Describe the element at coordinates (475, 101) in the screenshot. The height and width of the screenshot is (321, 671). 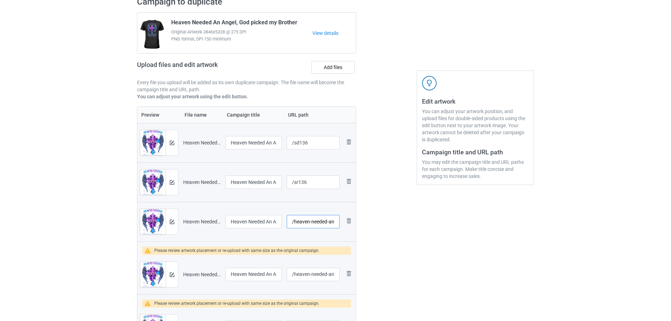
I see `h3: Edit artwork` at that location.